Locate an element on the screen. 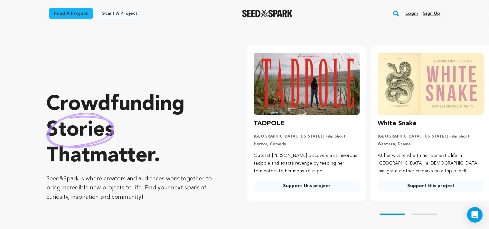  h3: TADPOLE is located at coordinates (269, 124).